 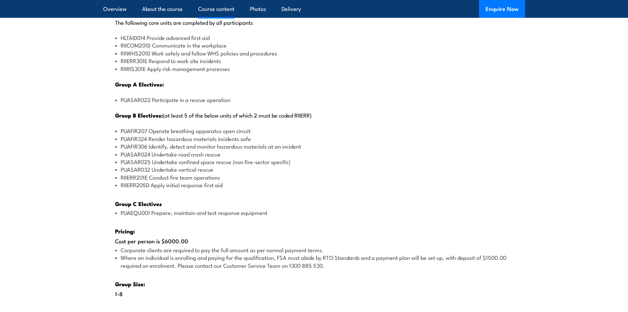 What do you see at coordinates (314, 37) in the screenshot?
I see `li: HLTAID014 Provide advanced first aid` at bounding box center [314, 37].